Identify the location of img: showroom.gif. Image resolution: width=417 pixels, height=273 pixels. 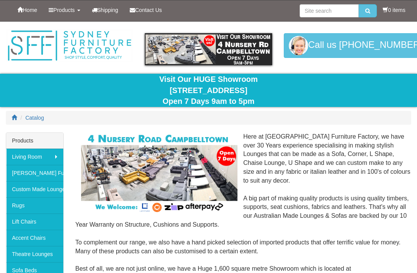
(208, 49).